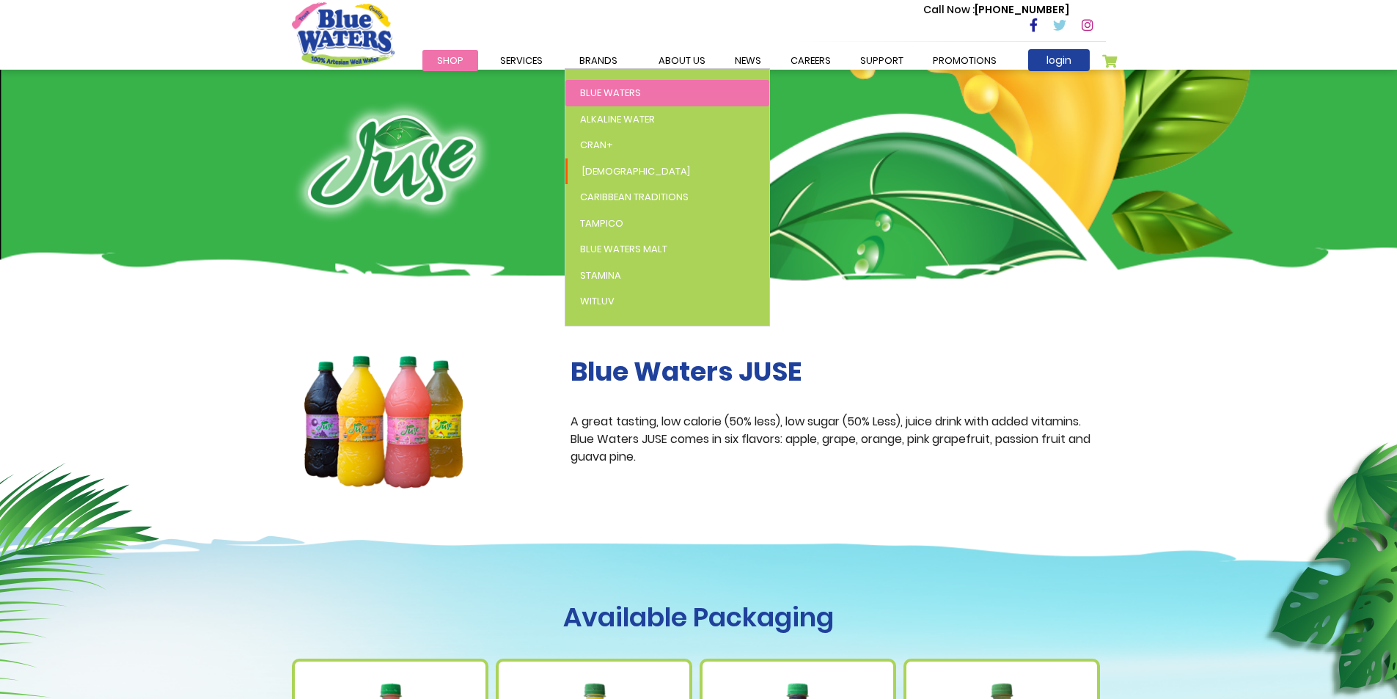 This screenshot has height=699, width=1397. Describe the element at coordinates (450, 60) in the screenshot. I see `span: Shop` at that location.